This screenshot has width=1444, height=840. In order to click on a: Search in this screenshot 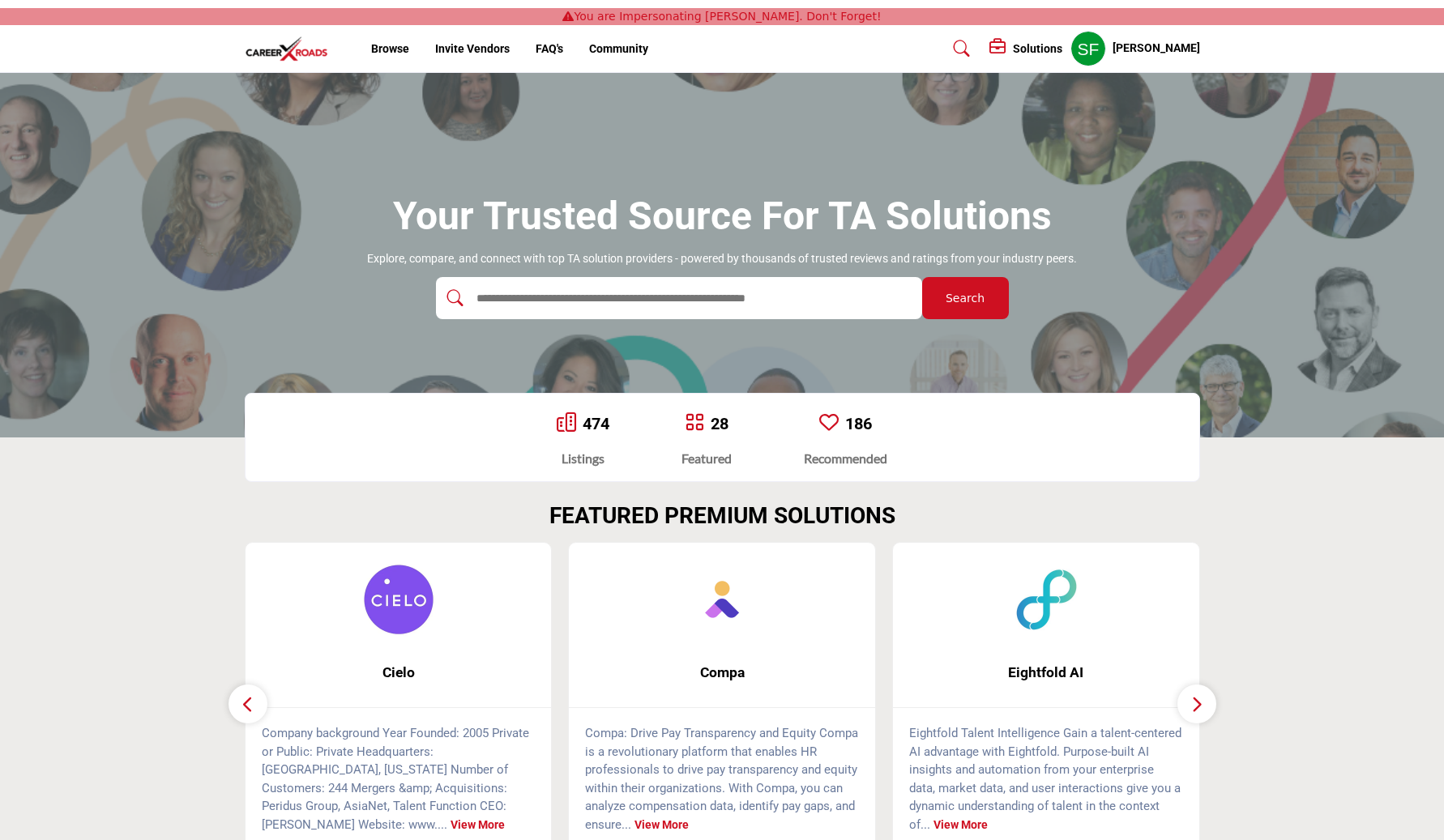, I will do `click(959, 49)`.